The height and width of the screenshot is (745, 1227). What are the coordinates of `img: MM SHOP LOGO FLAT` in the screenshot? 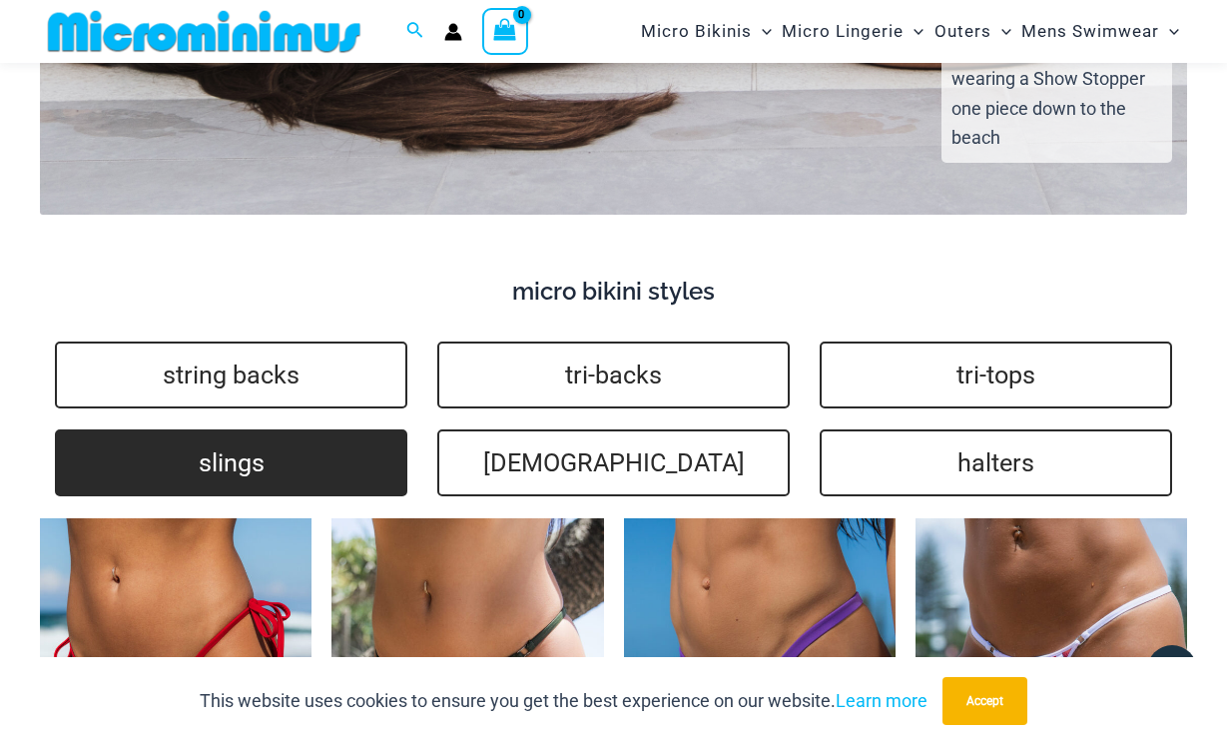 It's located at (204, 31).